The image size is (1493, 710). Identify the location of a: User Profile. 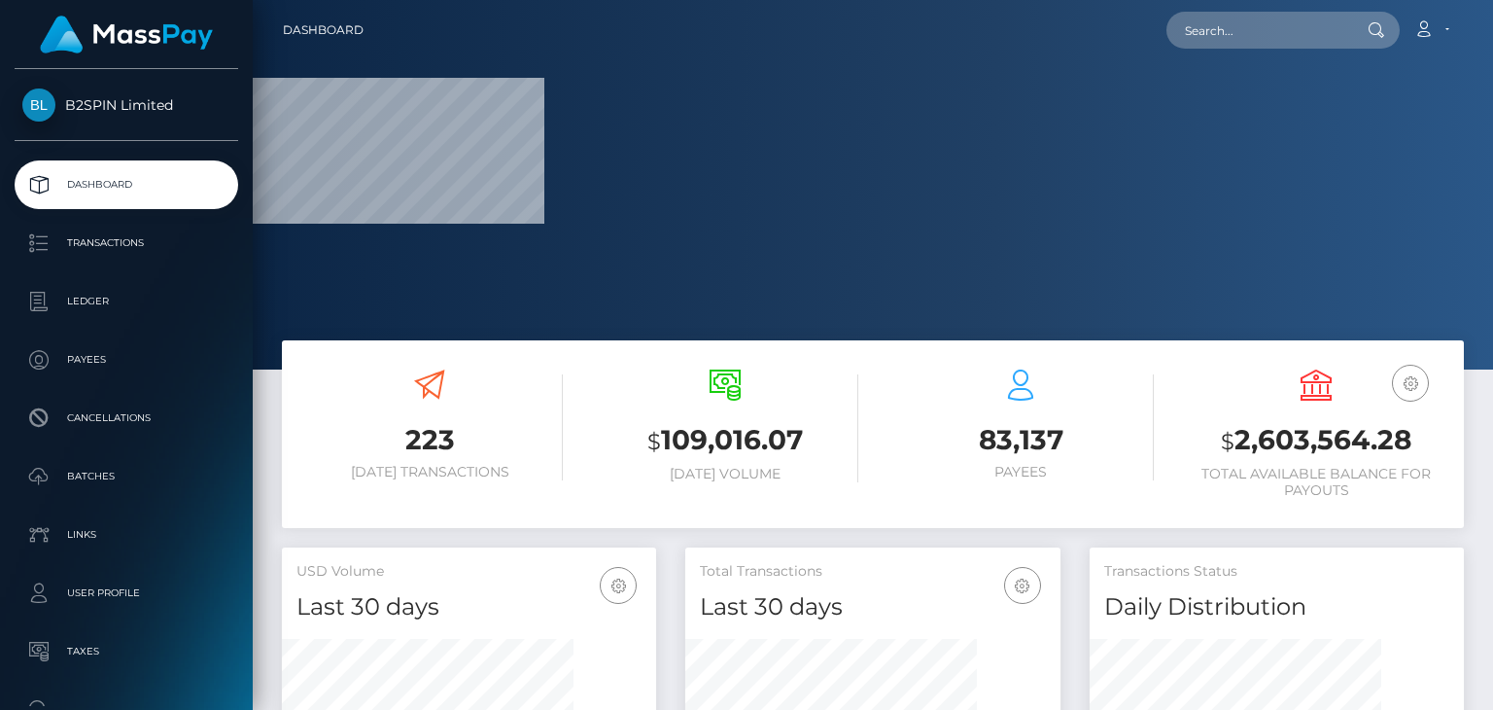
(126, 593).